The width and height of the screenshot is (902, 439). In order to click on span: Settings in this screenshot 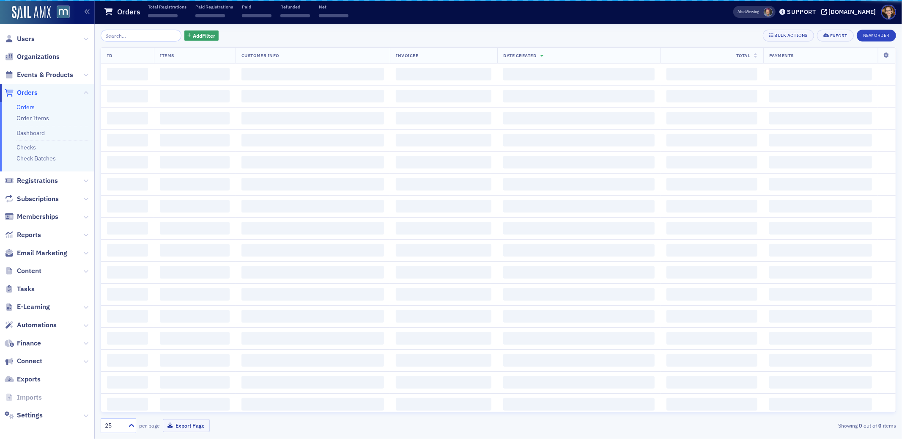, I will do `click(30, 415)`.